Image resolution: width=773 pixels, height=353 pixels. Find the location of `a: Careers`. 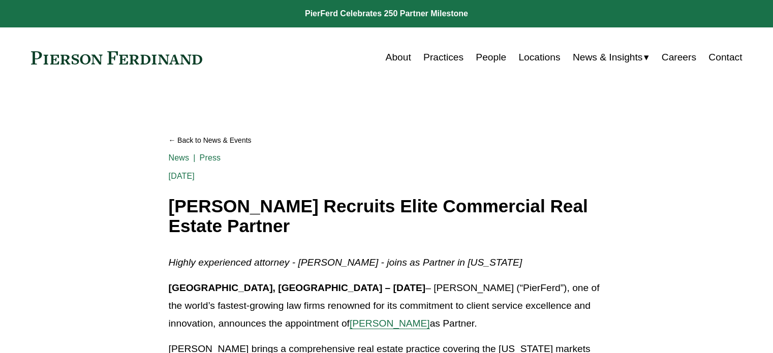

a: Careers is located at coordinates (679, 57).